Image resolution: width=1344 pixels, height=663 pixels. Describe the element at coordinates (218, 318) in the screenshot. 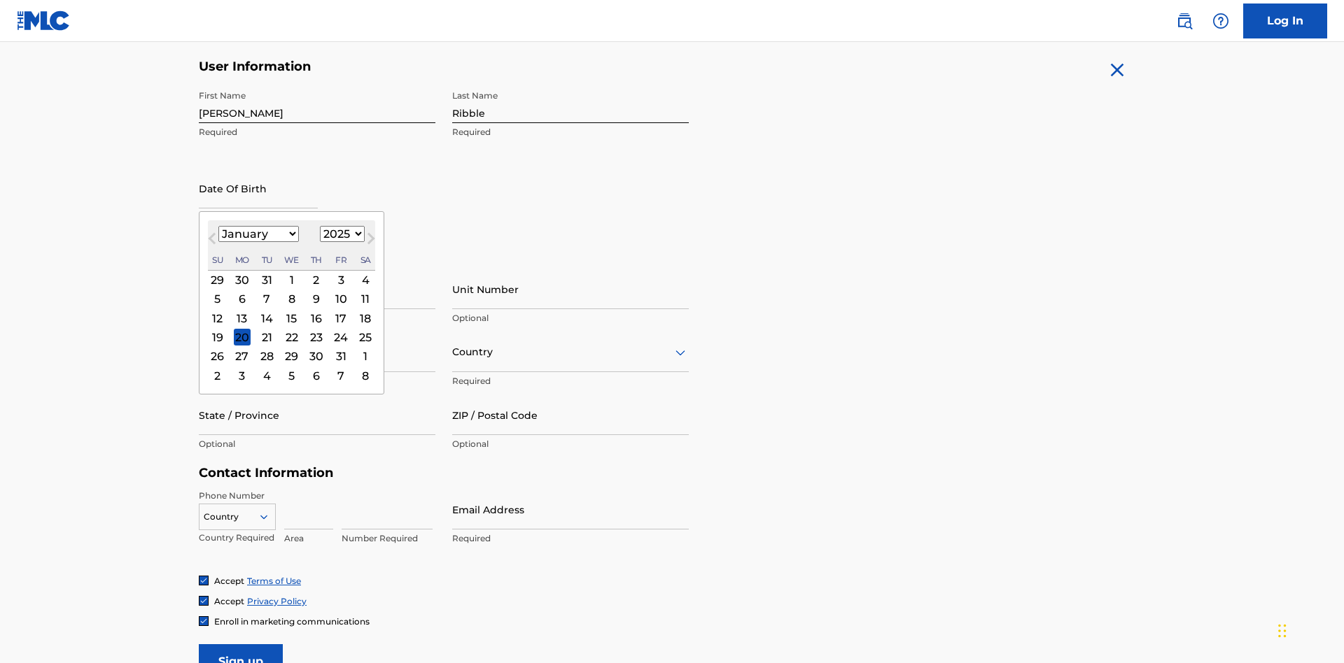

I see `div: Choose Sunday, January 12th, 2025` at that location.